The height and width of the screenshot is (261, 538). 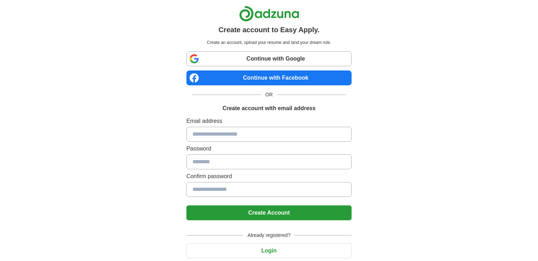 What do you see at coordinates (269, 250) in the screenshot?
I see `a: Login` at bounding box center [269, 250].